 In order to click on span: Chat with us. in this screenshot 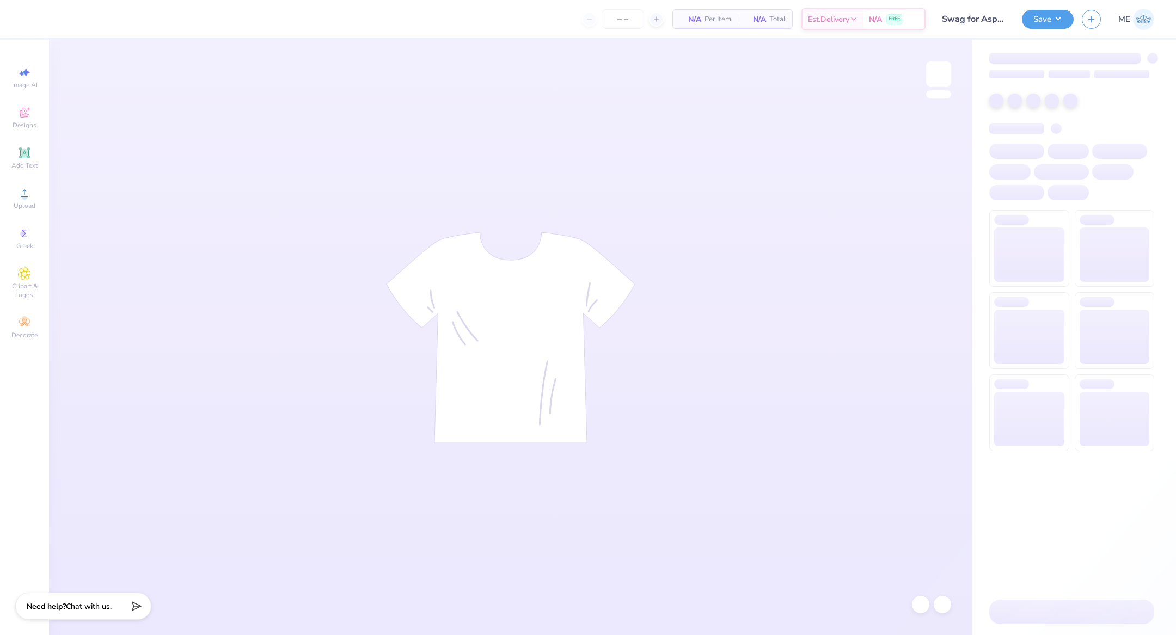, I will do `click(89, 607)`.